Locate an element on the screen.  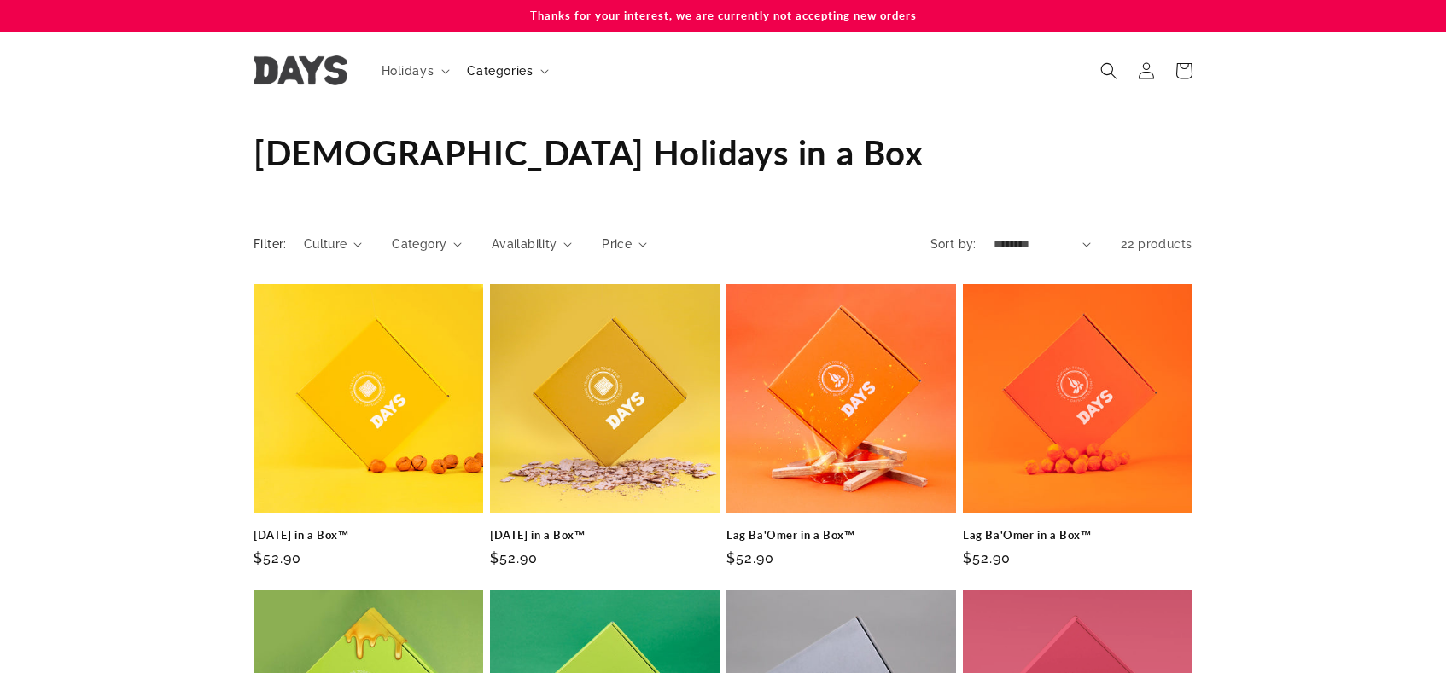
h2: Filter: is located at coordinates (270, 244).